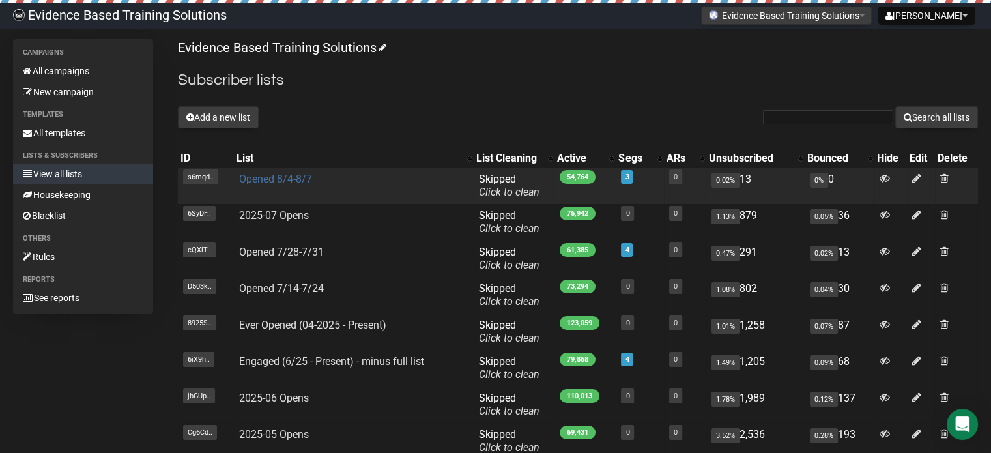 The image size is (991, 453). I want to click on li: Lists & subscribers, so click(83, 156).